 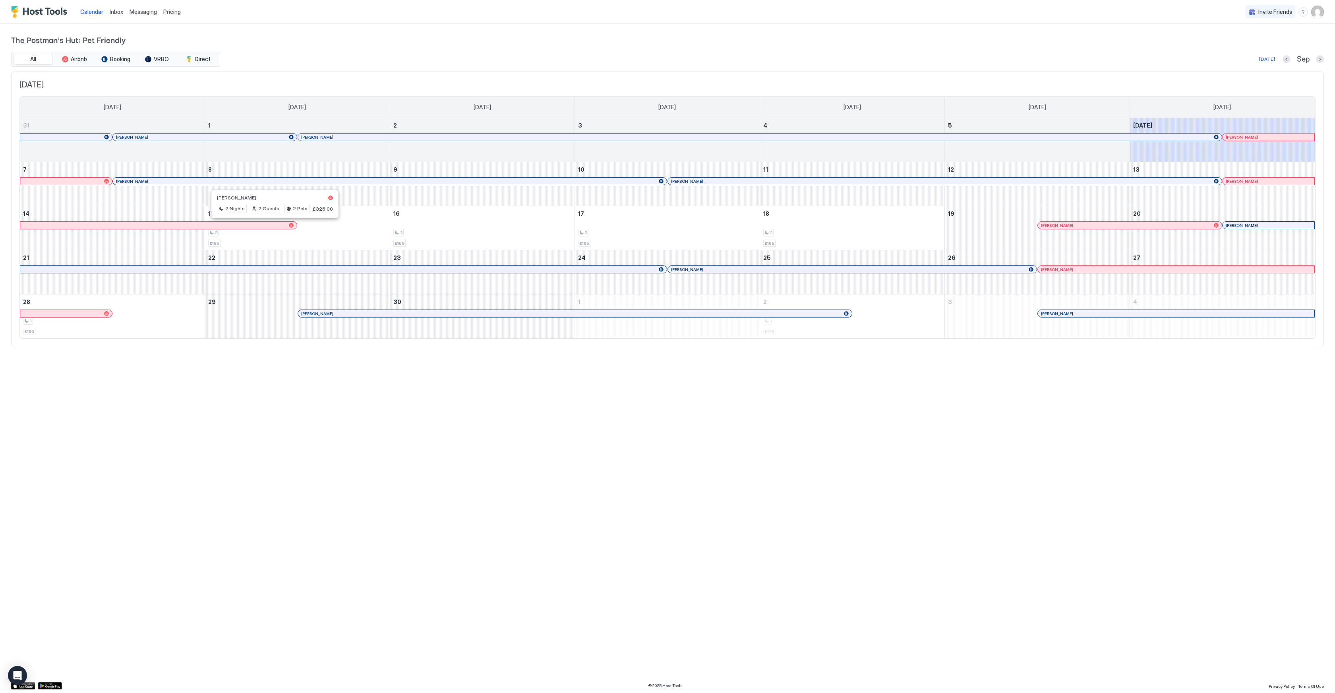 What do you see at coordinates (852, 107) in the screenshot?
I see `a: Thursday` at bounding box center [852, 107].